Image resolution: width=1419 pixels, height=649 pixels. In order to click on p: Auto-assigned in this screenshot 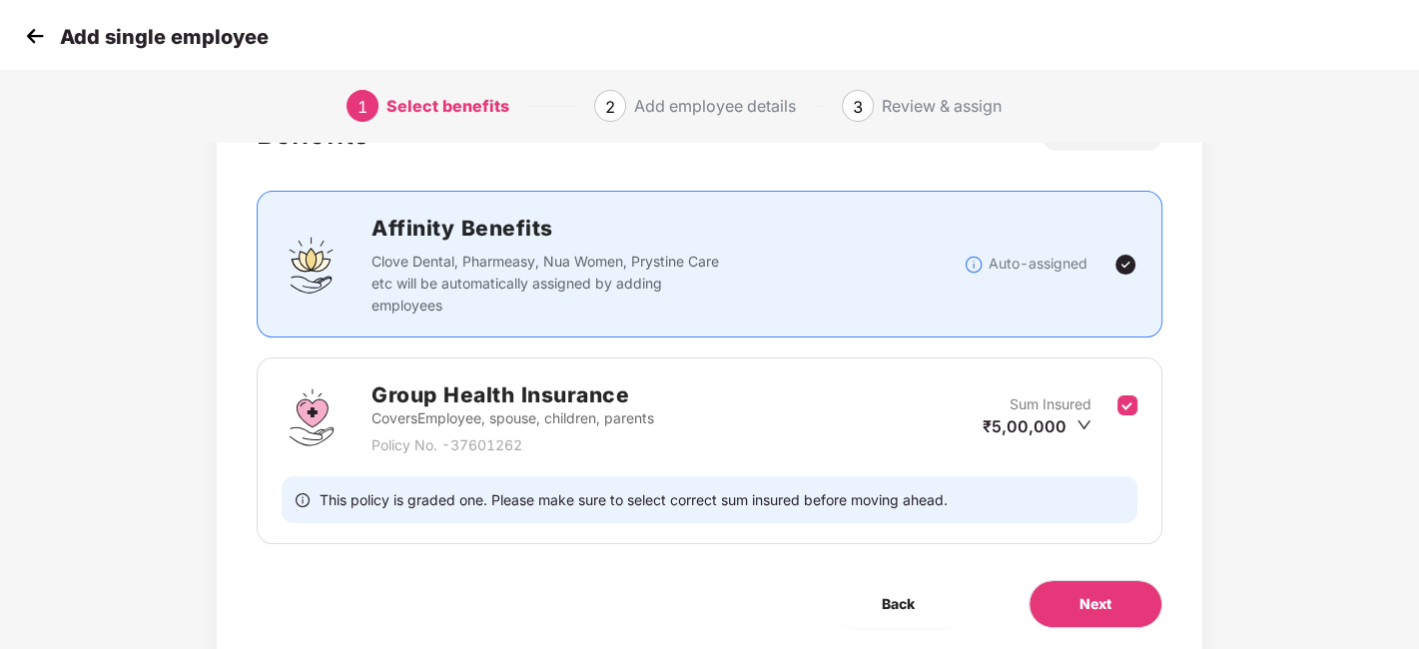, I will do `click(1038, 264)`.